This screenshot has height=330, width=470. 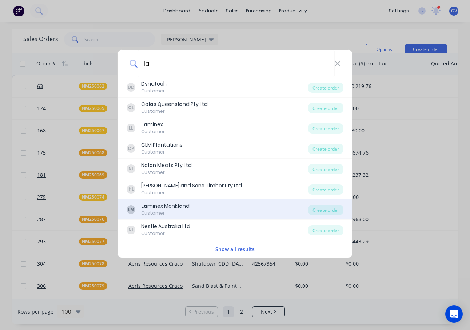 I want to click on div: minex, so click(x=153, y=124).